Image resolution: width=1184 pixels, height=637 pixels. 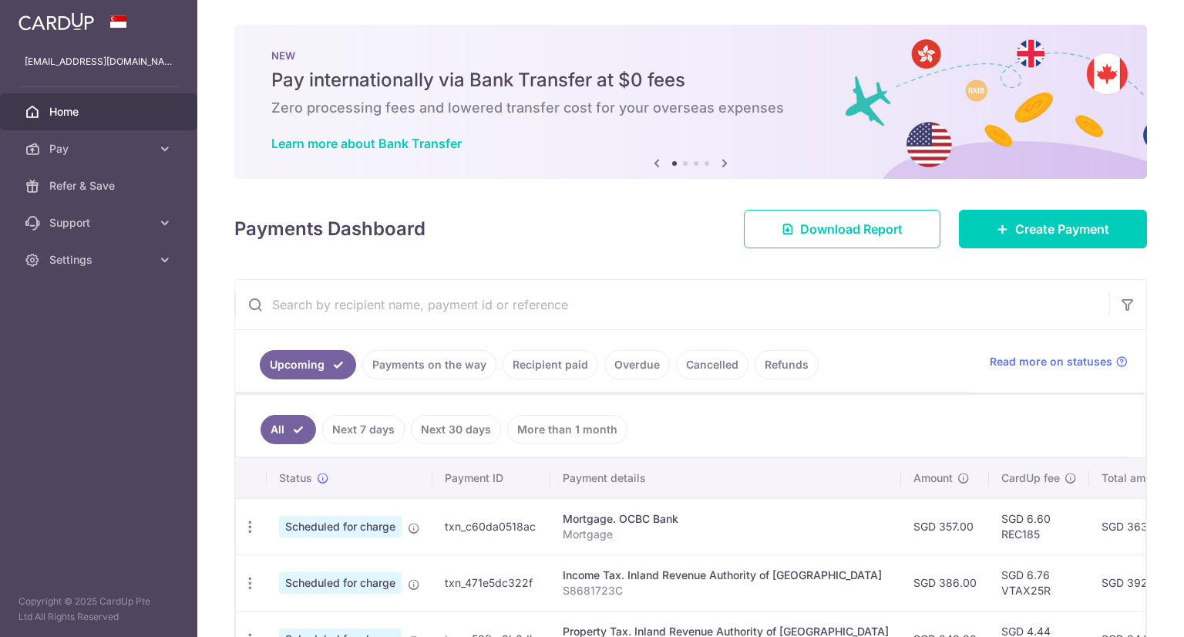 What do you see at coordinates (691, 56) in the screenshot?
I see `p: NEW` at bounding box center [691, 56].